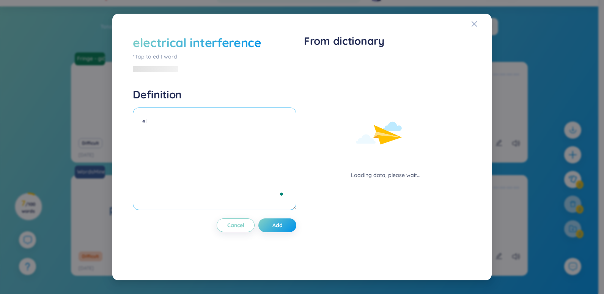 Image resolution: width=604 pixels, height=294 pixels. I want to click on div: electrical interference, so click(197, 42).